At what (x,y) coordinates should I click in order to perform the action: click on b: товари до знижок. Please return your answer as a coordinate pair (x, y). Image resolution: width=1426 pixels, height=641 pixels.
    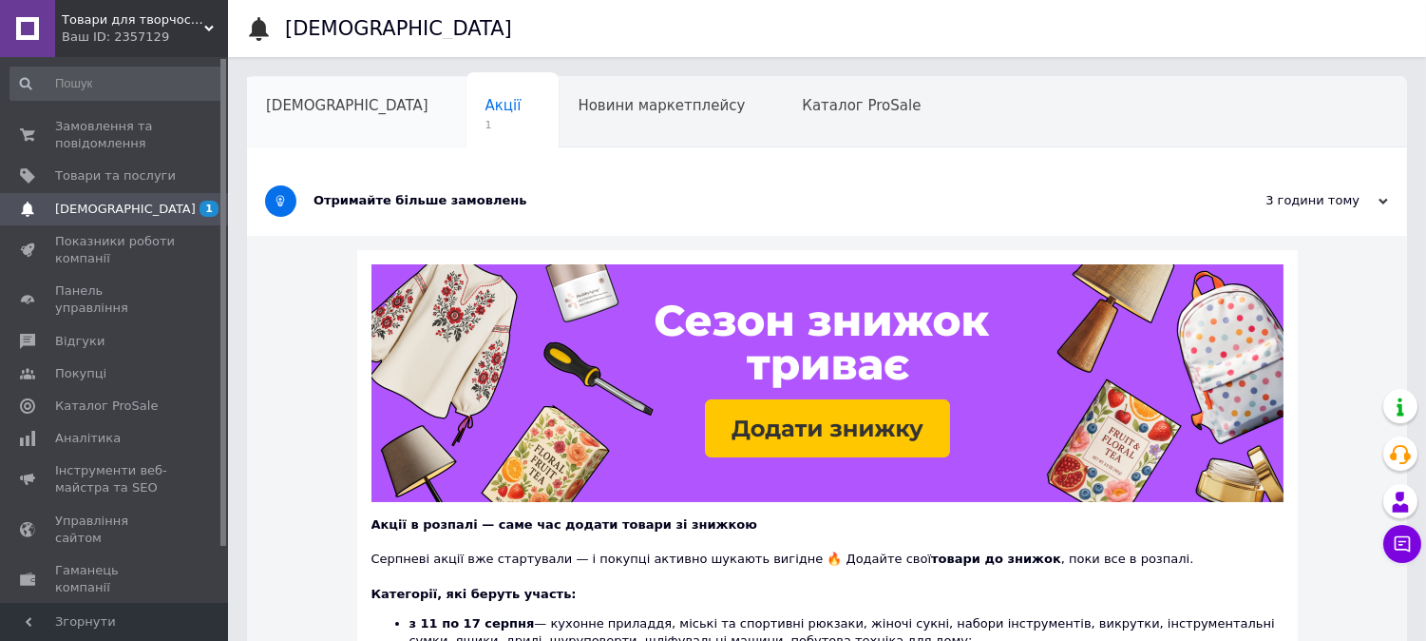
    Looking at the image, I should click on (996, 558).